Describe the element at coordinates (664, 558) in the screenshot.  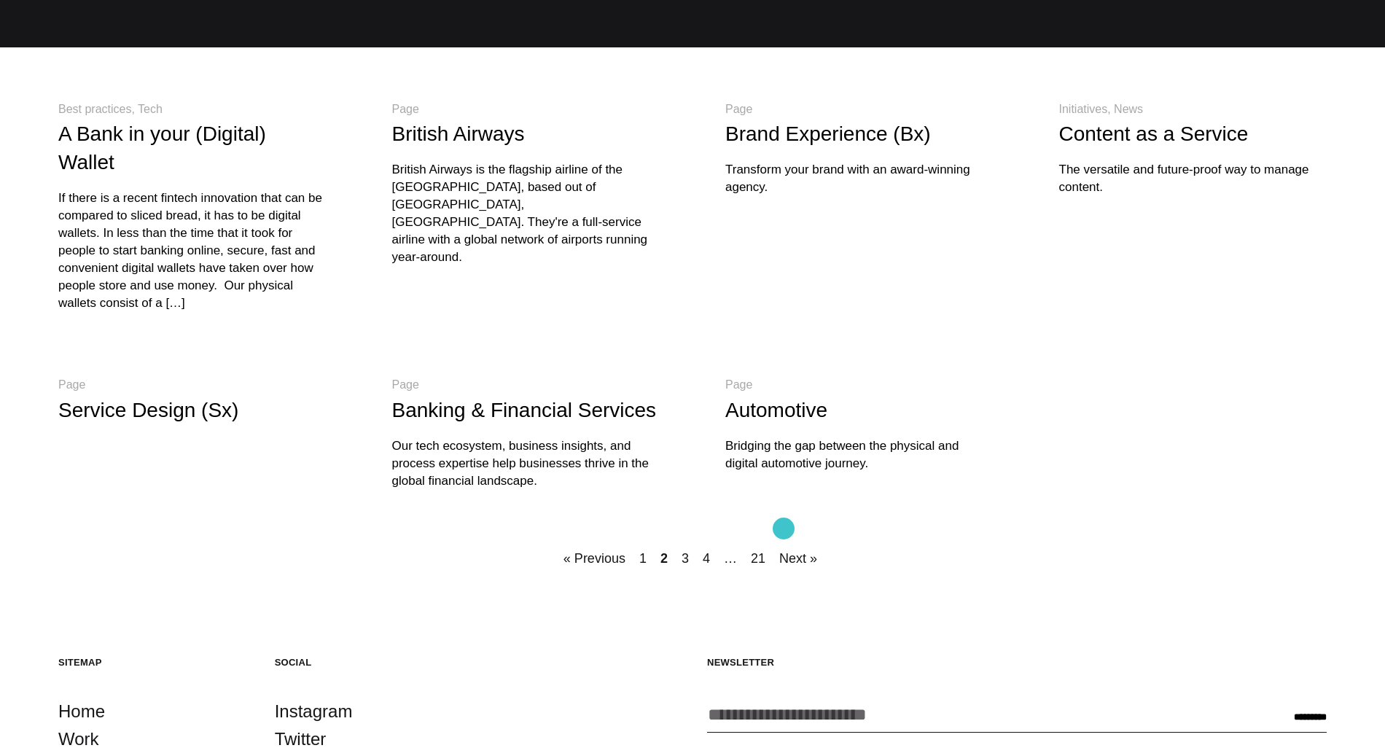
I see `span: 2` at that location.